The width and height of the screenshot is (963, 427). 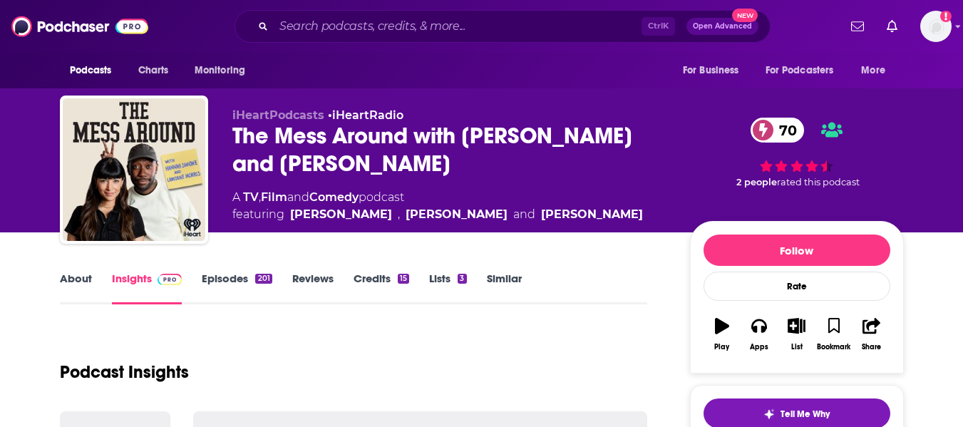 What do you see at coordinates (936, 26) in the screenshot?
I see `span: Logged in as Mallory813` at bounding box center [936, 26].